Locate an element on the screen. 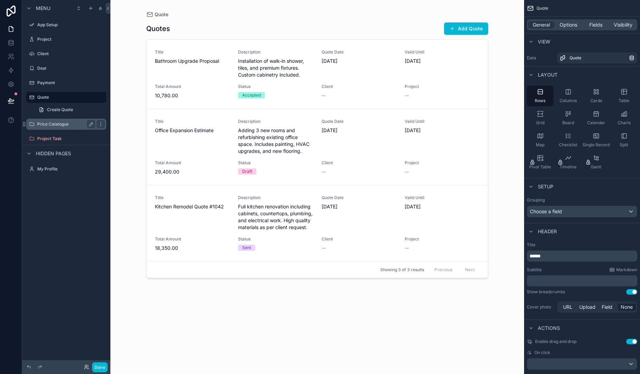 This screenshot has height=374, width=640. button: Table is located at coordinates (624, 96).